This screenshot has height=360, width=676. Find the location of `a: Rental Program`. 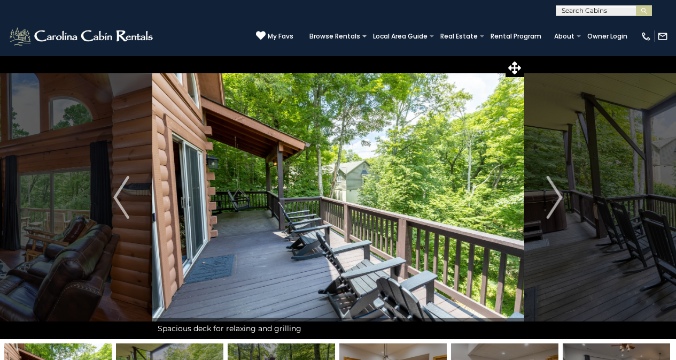

a: Rental Program is located at coordinates (516, 36).